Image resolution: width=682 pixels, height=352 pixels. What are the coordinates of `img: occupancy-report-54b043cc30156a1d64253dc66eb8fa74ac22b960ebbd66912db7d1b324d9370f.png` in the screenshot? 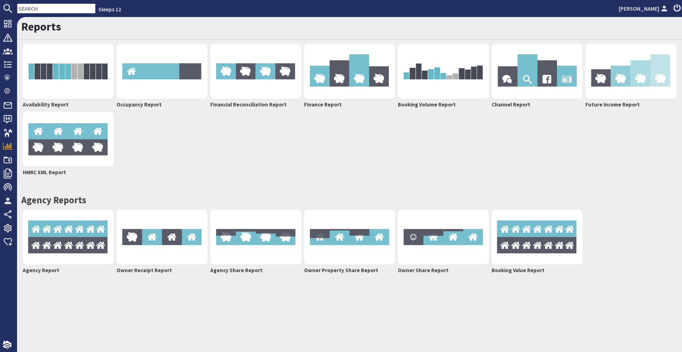 It's located at (162, 71).